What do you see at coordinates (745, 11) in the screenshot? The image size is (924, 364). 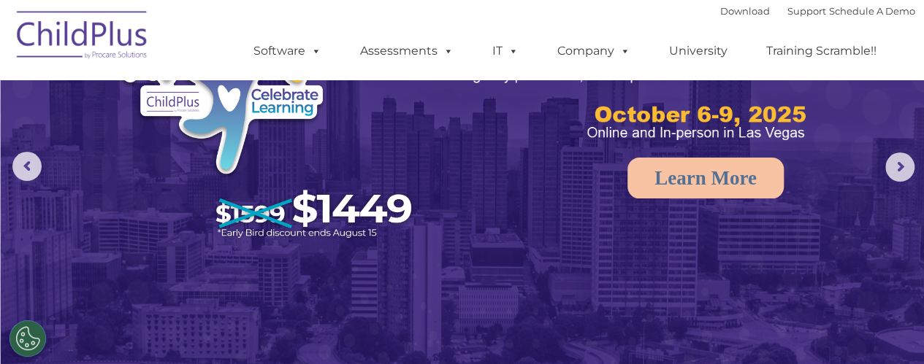 I see `a: Download` at bounding box center [745, 11].